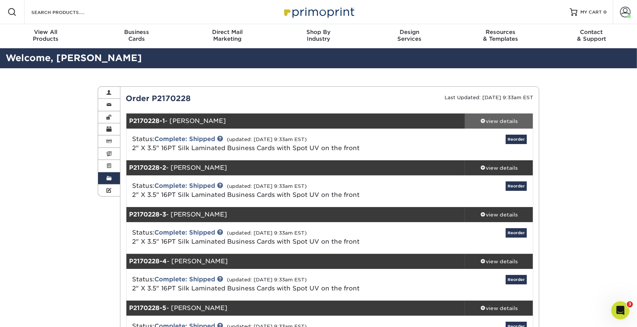 This screenshot has width=637, height=327. I want to click on div: & Support, so click(592, 35).